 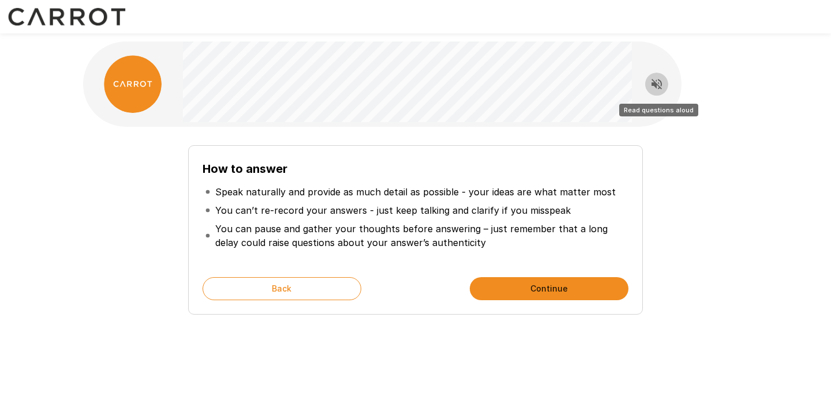 What do you see at coordinates (393, 211) in the screenshot?
I see `p: You can’t re-record your answers - just keep talking and clarify if you misspeak` at bounding box center [393, 211].